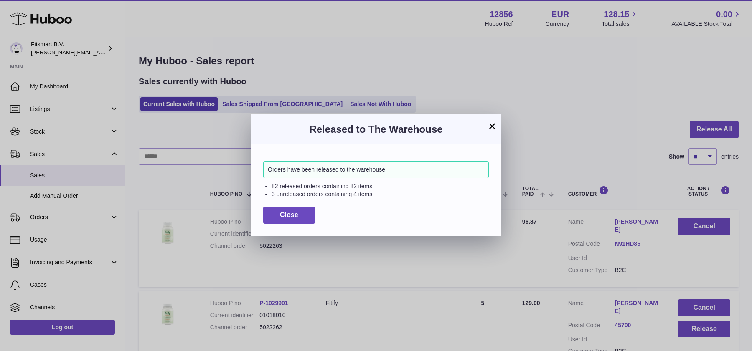 Image resolution: width=752 pixels, height=351 pixels. I want to click on h3: Released to The Warehouse, so click(376, 129).